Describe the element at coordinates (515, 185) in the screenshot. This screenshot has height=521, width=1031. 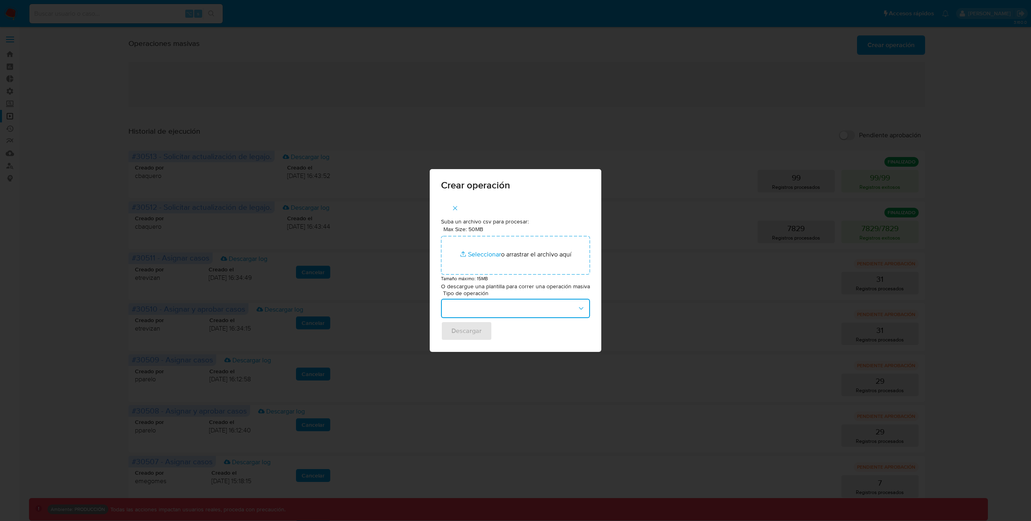
I see `span: Crear operación` at that location.